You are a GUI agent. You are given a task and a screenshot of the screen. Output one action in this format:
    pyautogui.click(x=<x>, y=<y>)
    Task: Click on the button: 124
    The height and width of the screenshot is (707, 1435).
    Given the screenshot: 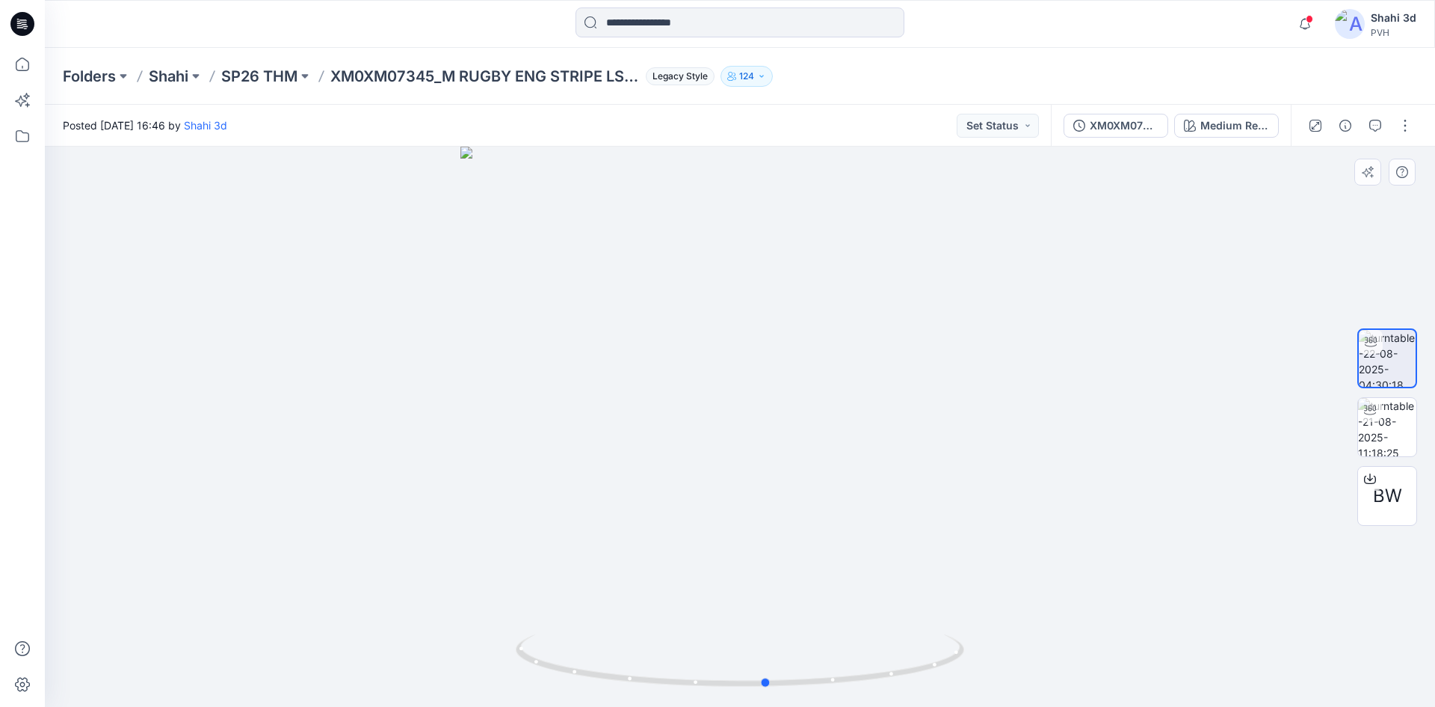 What is the action you would take?
    pyautogui.click(x=747, y=76)
    